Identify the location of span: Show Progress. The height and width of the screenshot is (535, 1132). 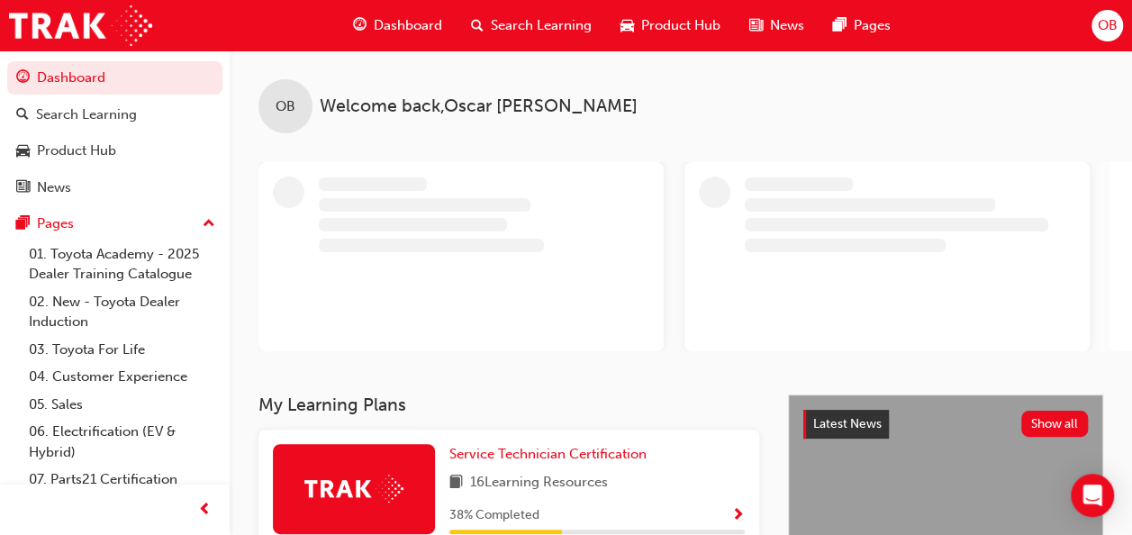
(738, 516).